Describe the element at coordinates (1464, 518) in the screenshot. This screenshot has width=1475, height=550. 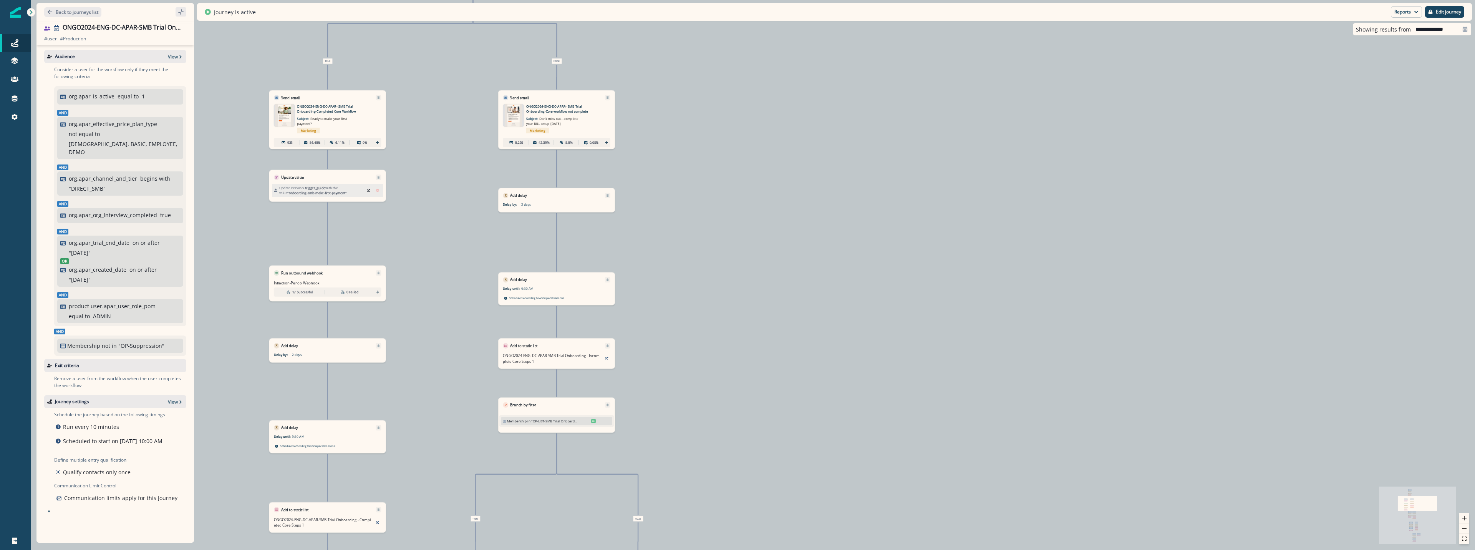
I see `button: zoom in` at that location.